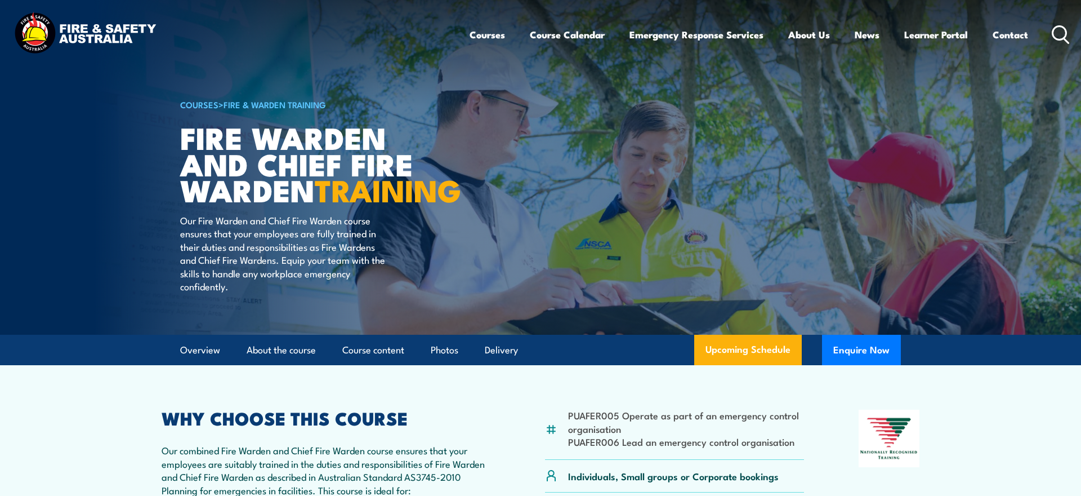 The width and height of the screenshot is (1081, 496). What do you see at coordinates (200, 350) in the screenshot?
I see `a: Overview` at bounding box center [200, 350].